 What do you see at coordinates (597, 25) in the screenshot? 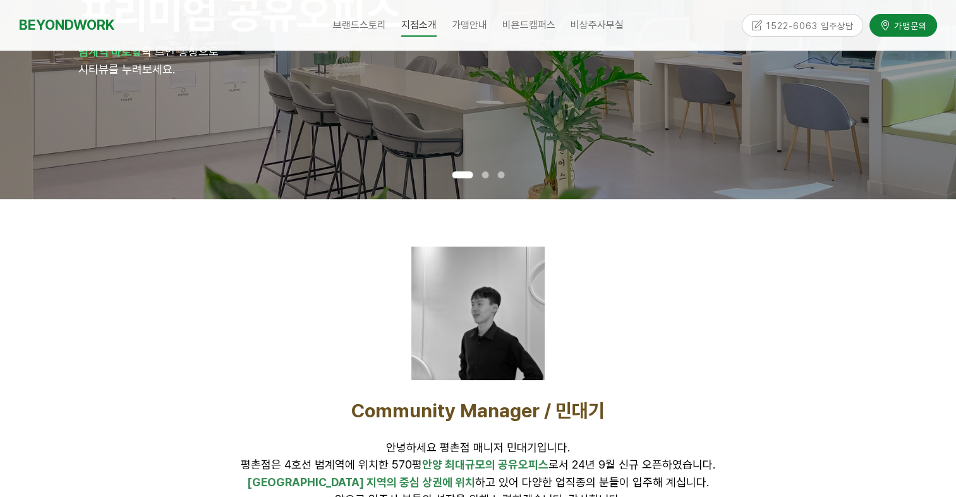
I see `a: 비상주사무실` at bounding box center [597, 25].